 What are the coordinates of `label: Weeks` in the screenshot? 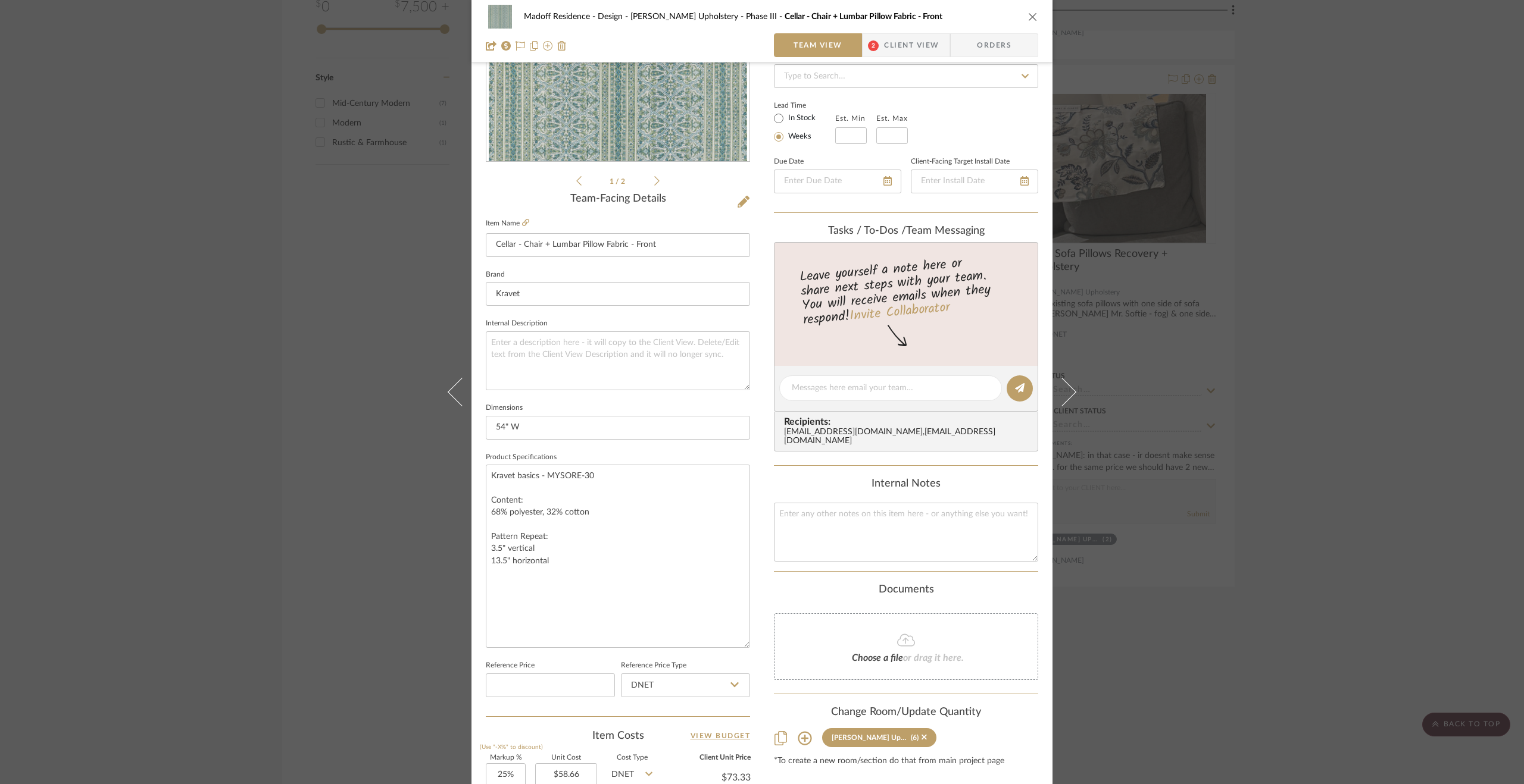 It's located at (798, 137).